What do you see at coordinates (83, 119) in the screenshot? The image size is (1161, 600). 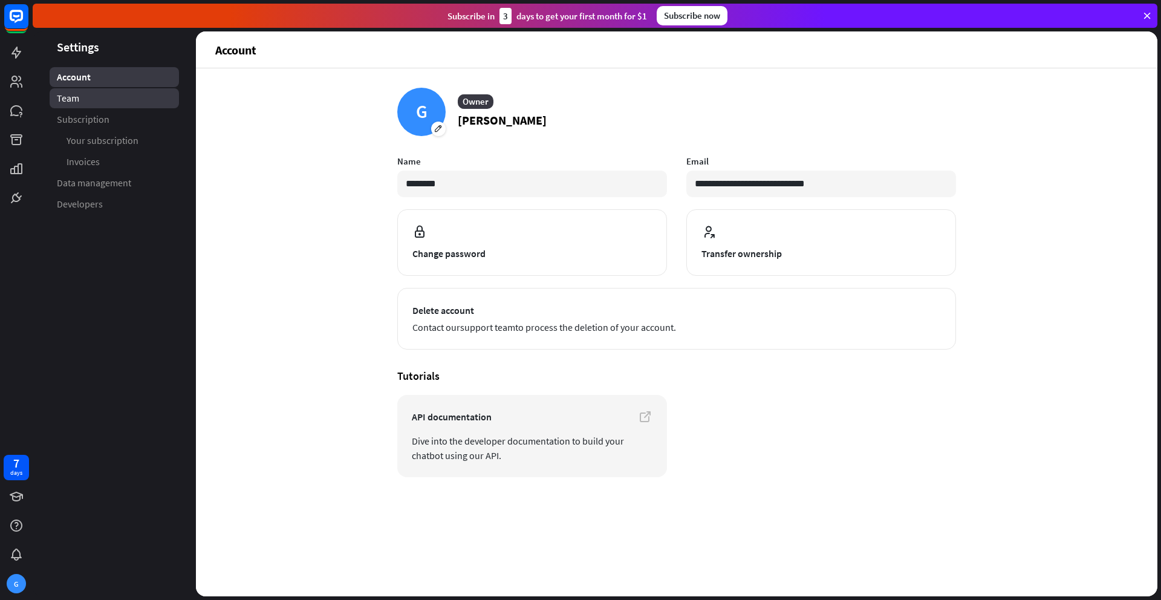 I see `span: Subscription` at bounding box center [83, 119].